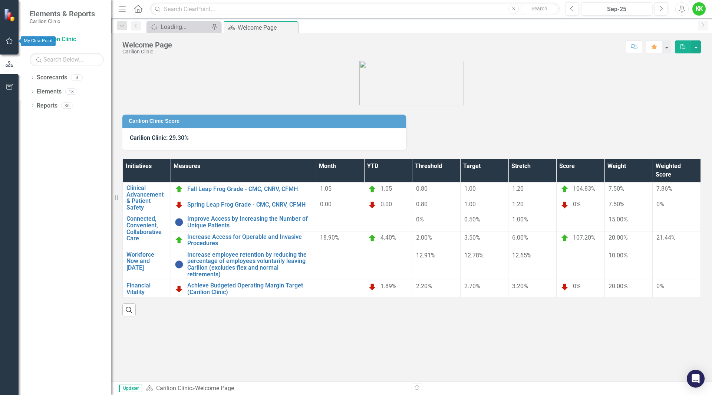 This screenshot has width=712, height=395. I want to click on span: 12.78%, so click(474, 255).